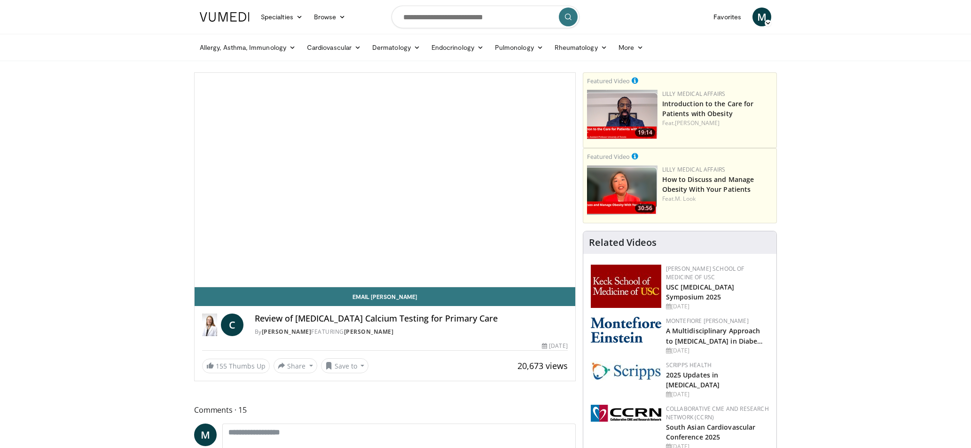 This screenshot has height=448, width=971. I want to click on a: Dermatology, so click(396, 47).